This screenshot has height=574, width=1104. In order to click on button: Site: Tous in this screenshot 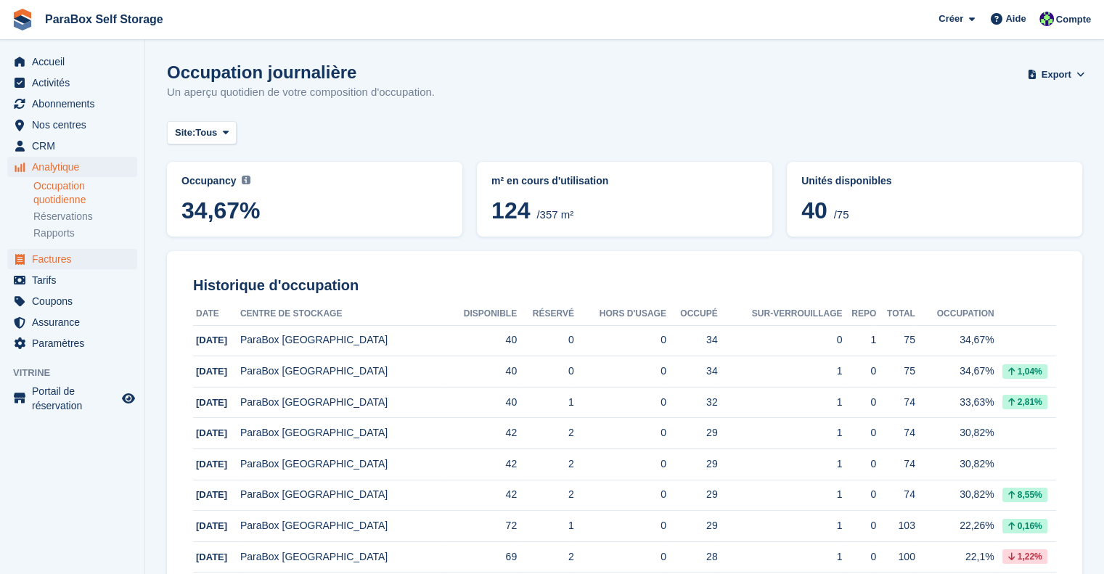, I will do `click(202, 133)`.